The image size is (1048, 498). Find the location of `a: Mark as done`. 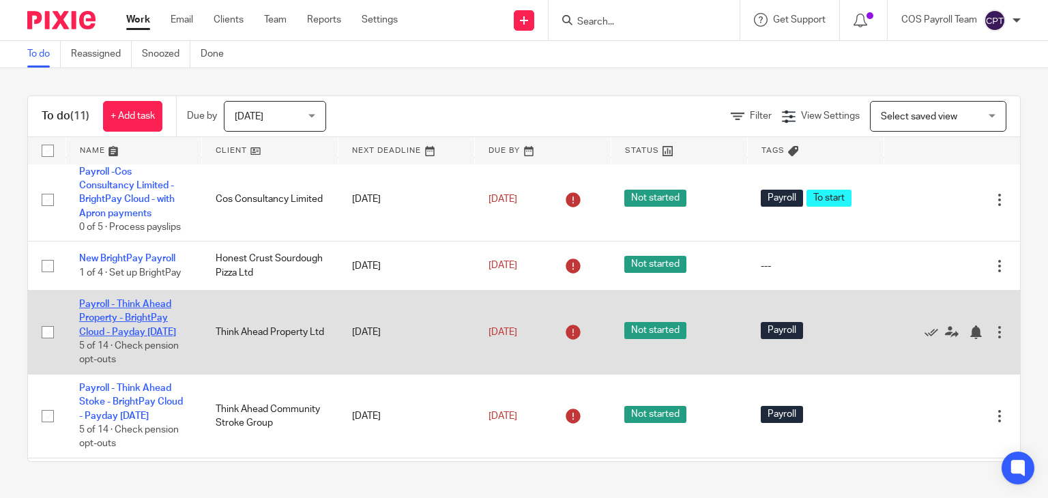

a: Mark as done is located at coordinates (935, 332).